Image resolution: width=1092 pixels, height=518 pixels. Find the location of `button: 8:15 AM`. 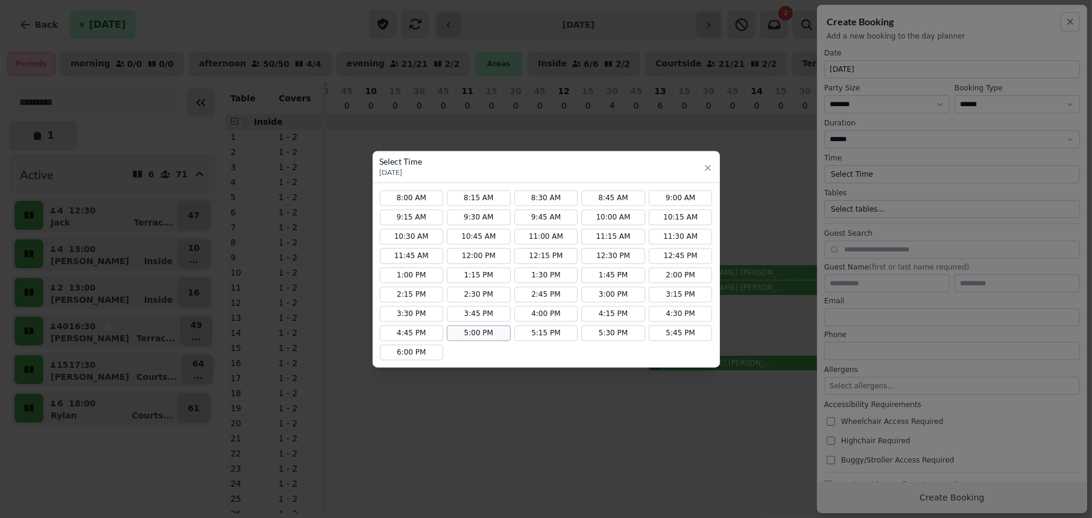

button: 8:15 AM is located at coordinates (479, 198).